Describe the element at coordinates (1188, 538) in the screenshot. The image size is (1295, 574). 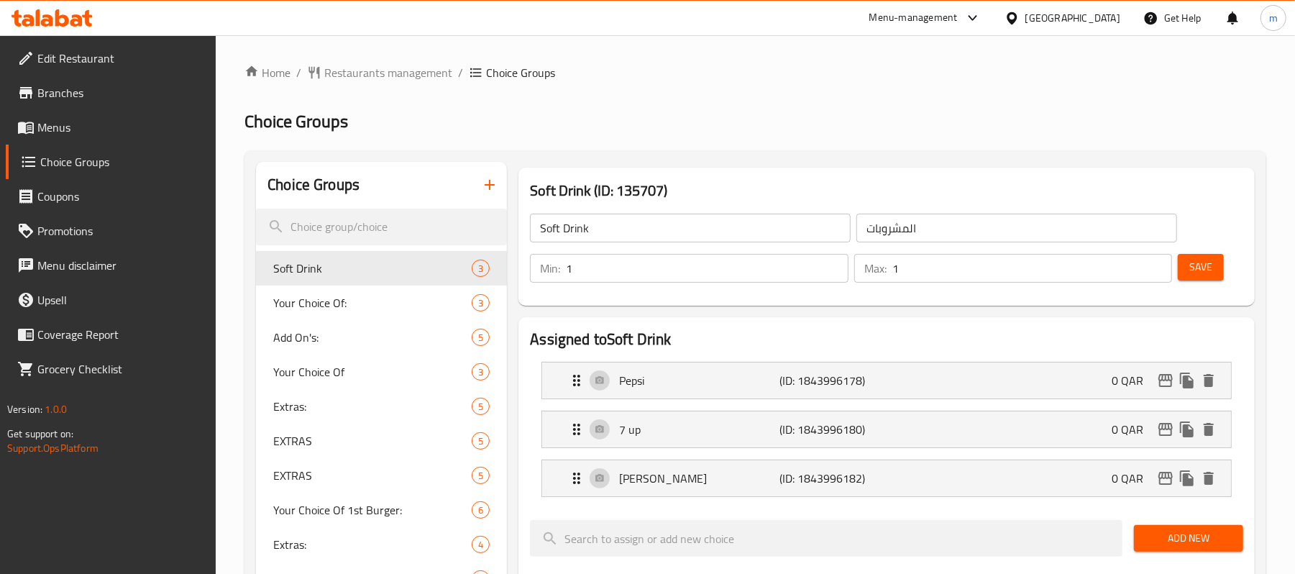
I see `button: Add New` at that location.